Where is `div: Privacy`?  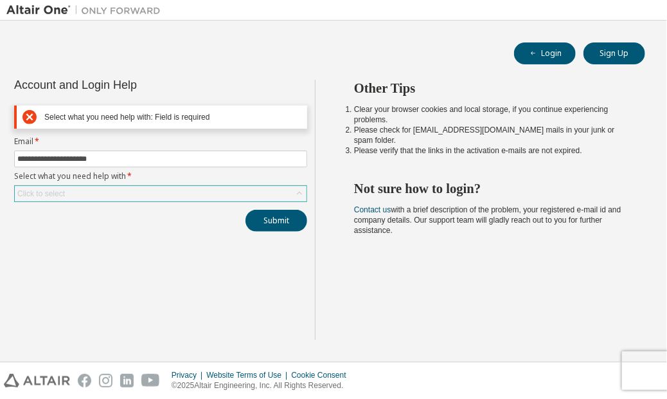 div: Privacy is located at coordinates (189, 375).